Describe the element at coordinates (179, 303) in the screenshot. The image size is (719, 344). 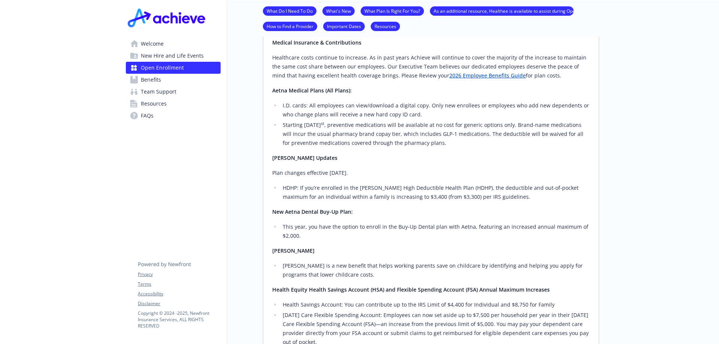
I see `a: Disclaimer` at that location.